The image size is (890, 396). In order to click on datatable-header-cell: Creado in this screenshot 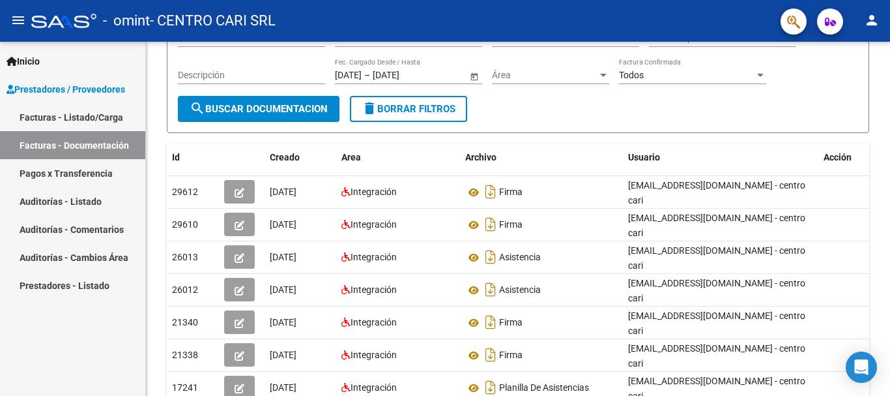, I will do `click(300, 157)`.